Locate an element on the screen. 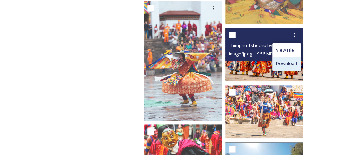  span: View File is located at coordinates (285, 50).